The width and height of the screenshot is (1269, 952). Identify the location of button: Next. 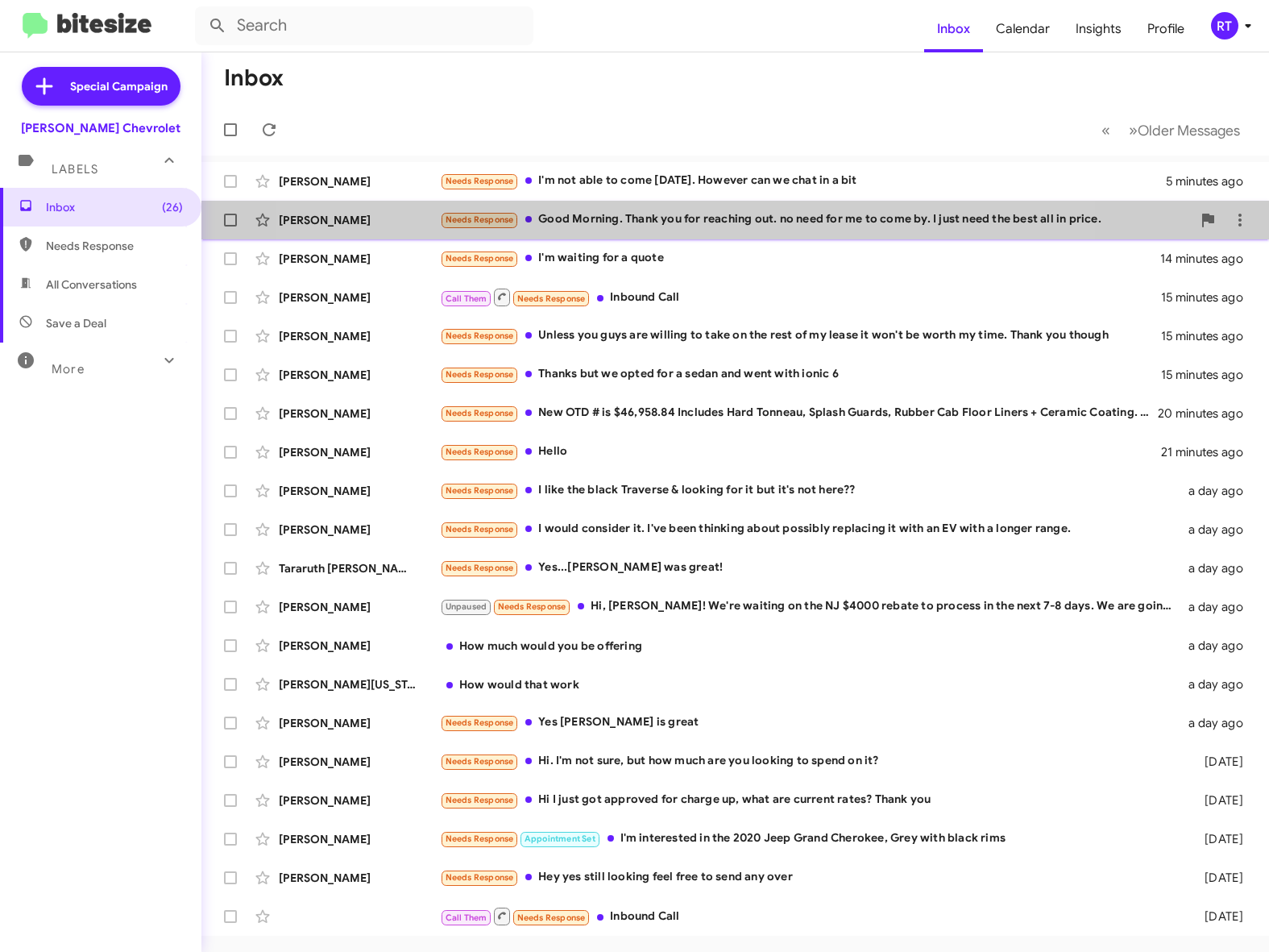
(1184, 130).